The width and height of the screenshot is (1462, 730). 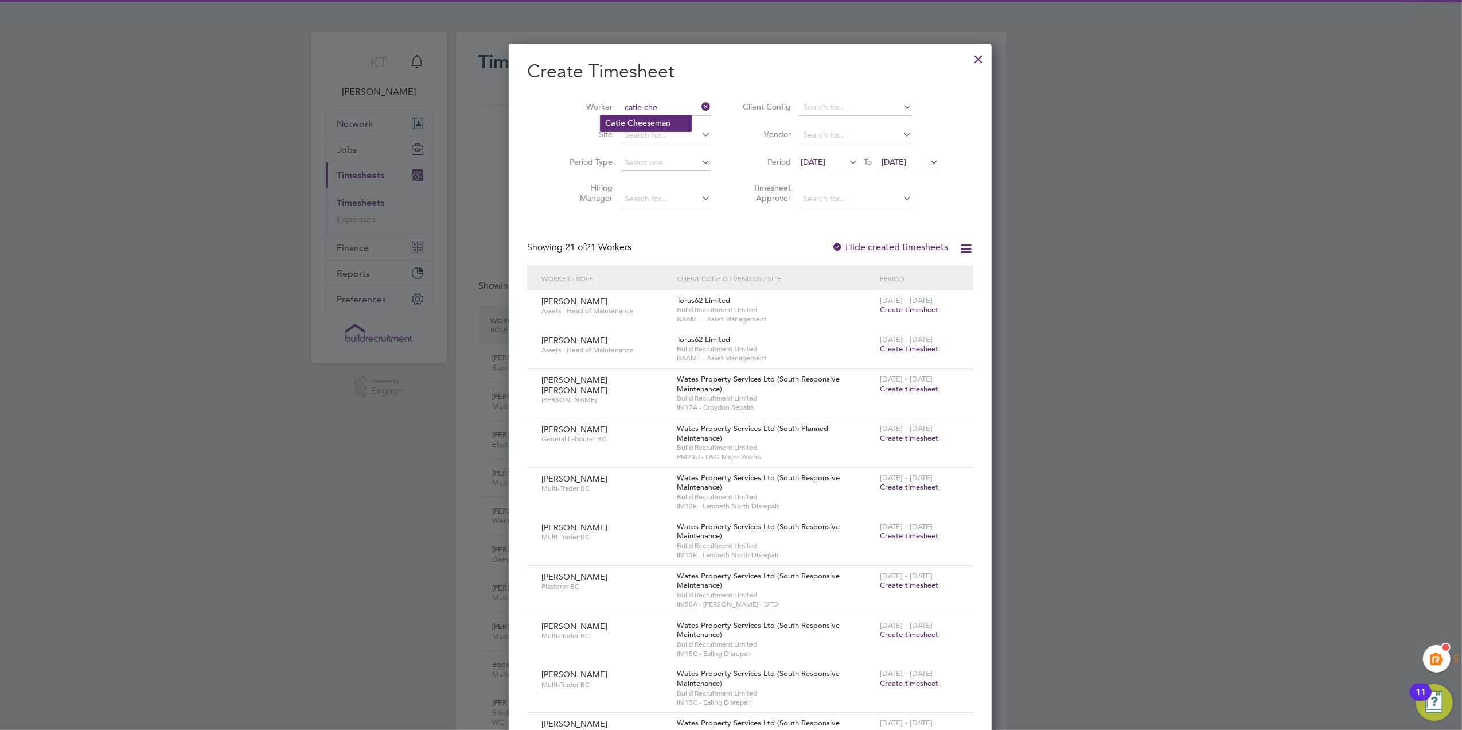 What do you see at coordinates (598, 247) in the screenshot?
I see `span: 21 Workers` at bounding box center [598, 247].